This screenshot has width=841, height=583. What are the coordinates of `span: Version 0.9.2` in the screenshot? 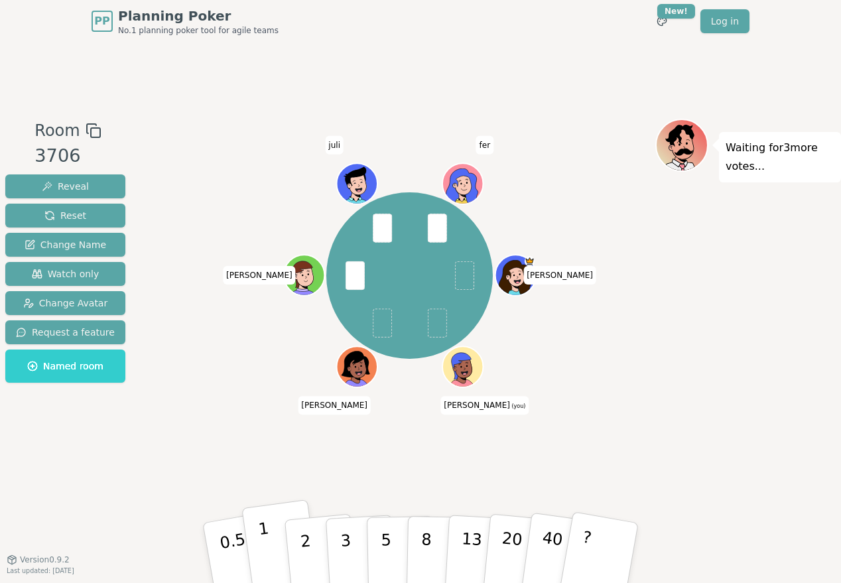 It's located at (44, 560).